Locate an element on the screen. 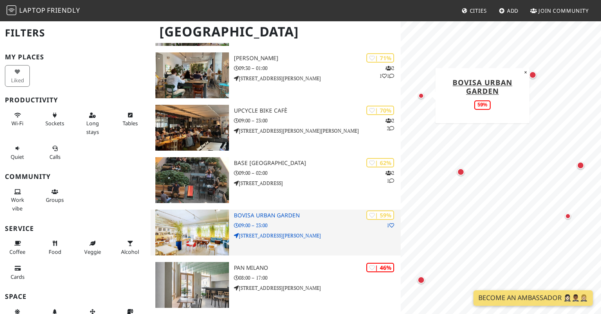 The image size is (601, 314). h3: Bovisa Urban Garden is located at coordinates (317, 215).